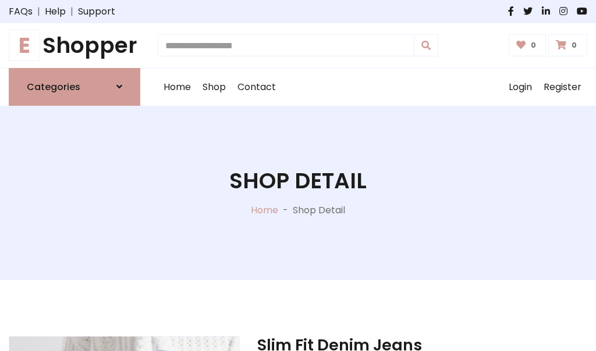  Describe the element at coordinates (74, 45) in the screenshot. I see `h1: Shopper` at that location.